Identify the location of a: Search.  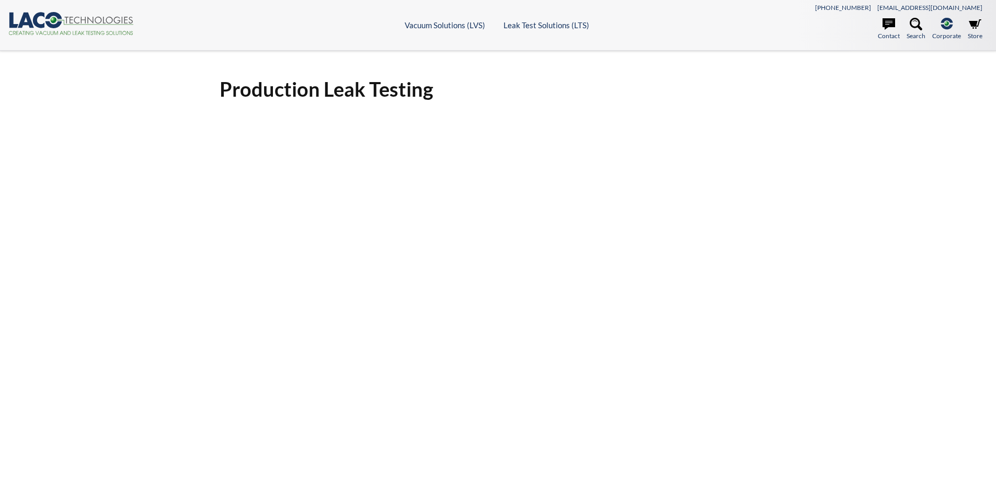
(916, 29).